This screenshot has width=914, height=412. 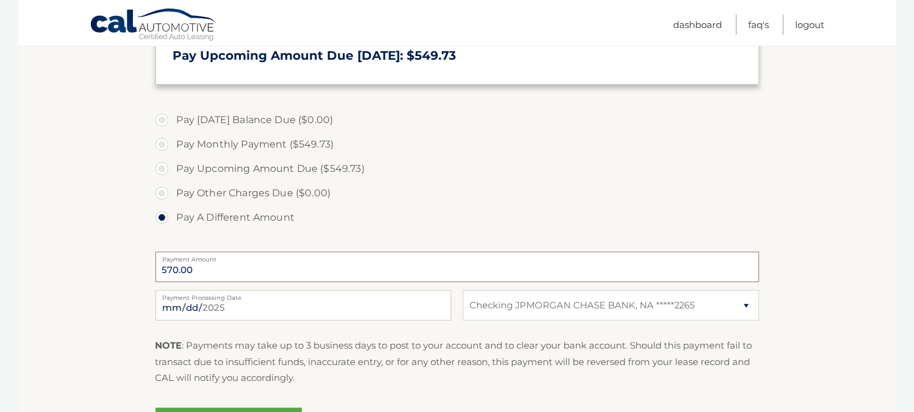 I want to click on label: Pay Monthly Payment ($549.73), so click(x=458, y=145).